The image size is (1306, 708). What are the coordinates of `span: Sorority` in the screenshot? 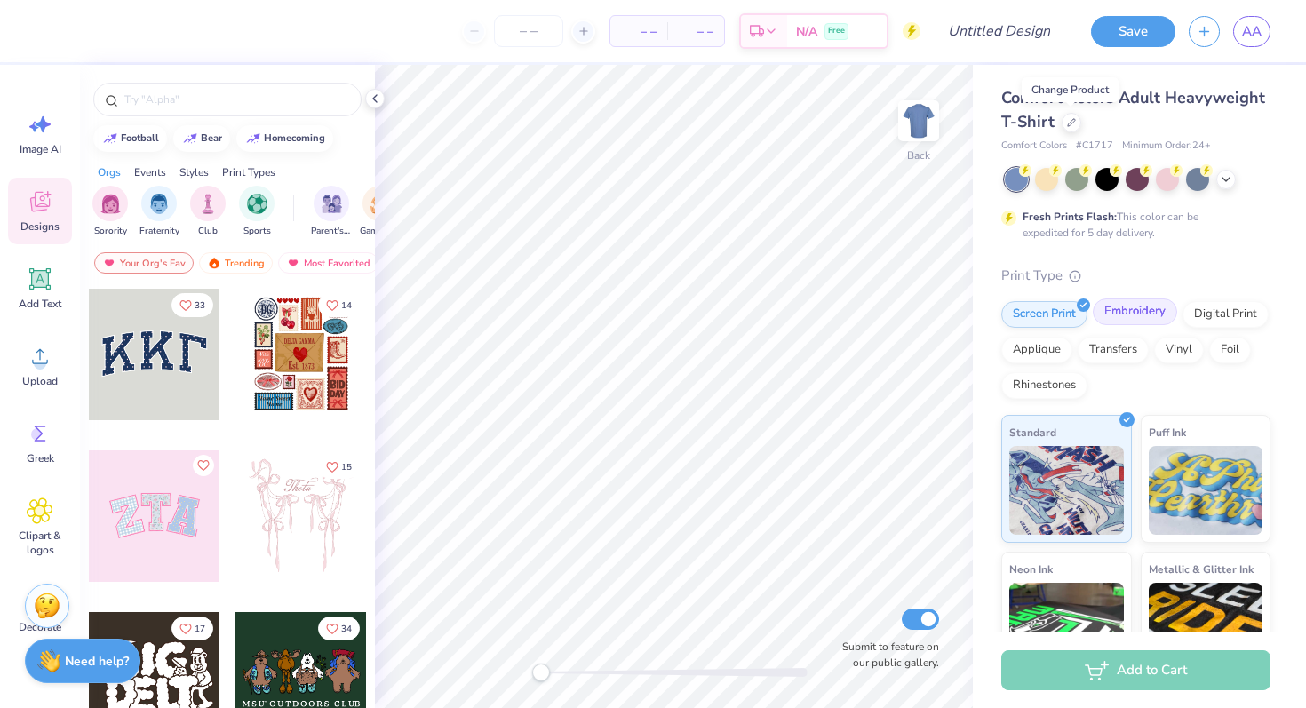 It's located at (110, 231).